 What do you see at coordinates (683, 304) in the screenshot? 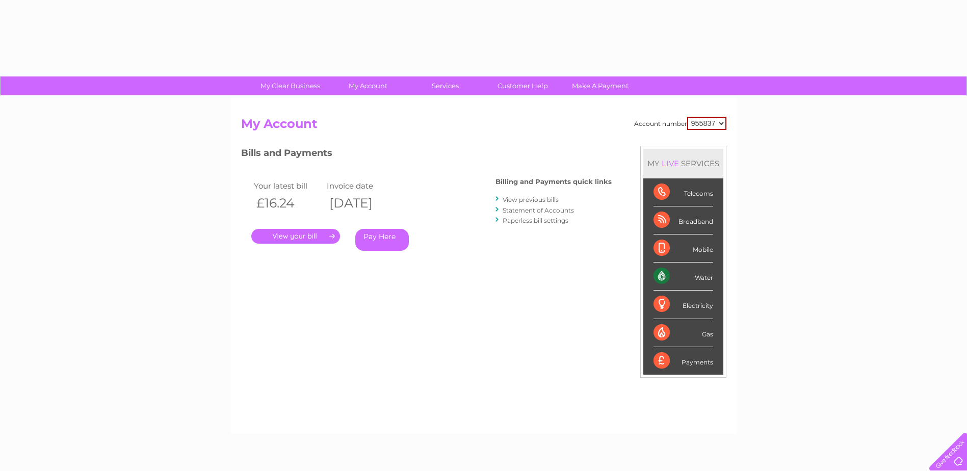
I see `div: Electricity` at bounding box center [683, 304].